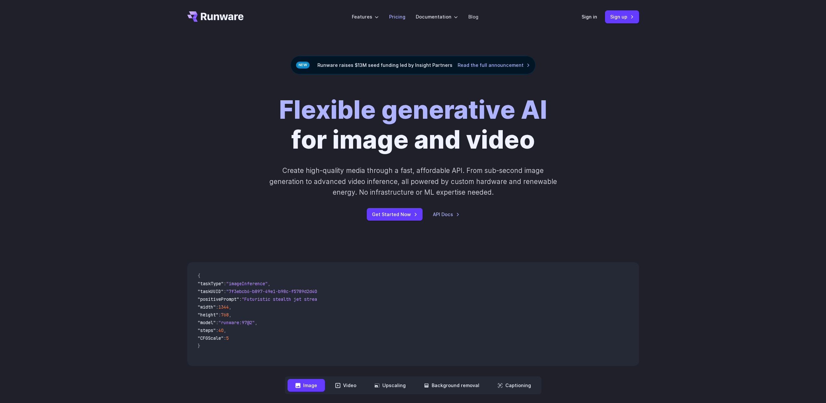 This screenshot has width=826, height=403. I want to click on a: Sign in, so click(589, 17).